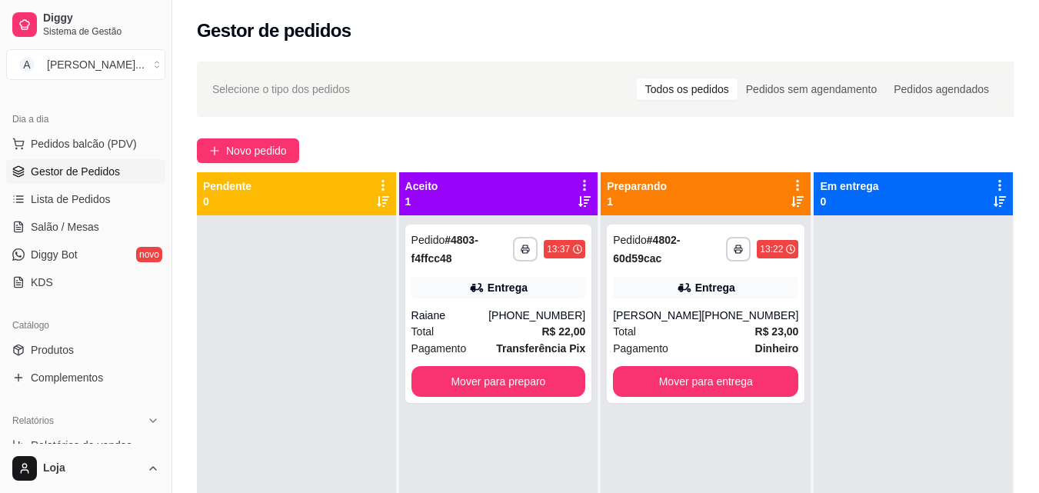 The image size is (1039, 493). Describe the element at coordinates (82, 445) in the screenshot. I see `span: Relatórios de vendas` at that location.